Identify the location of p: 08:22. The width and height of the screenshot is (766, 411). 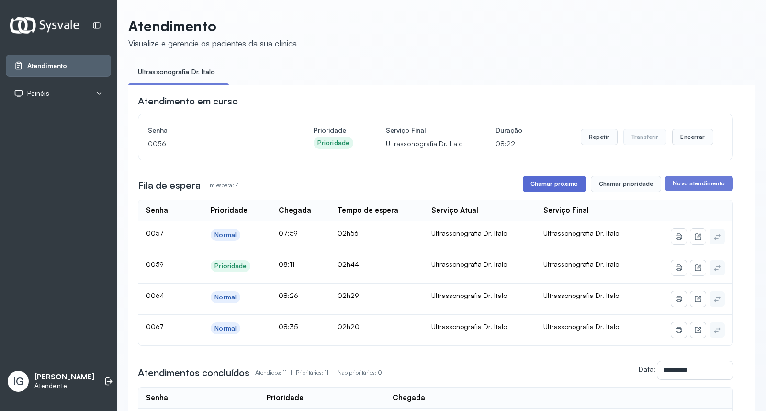
(509, 144).